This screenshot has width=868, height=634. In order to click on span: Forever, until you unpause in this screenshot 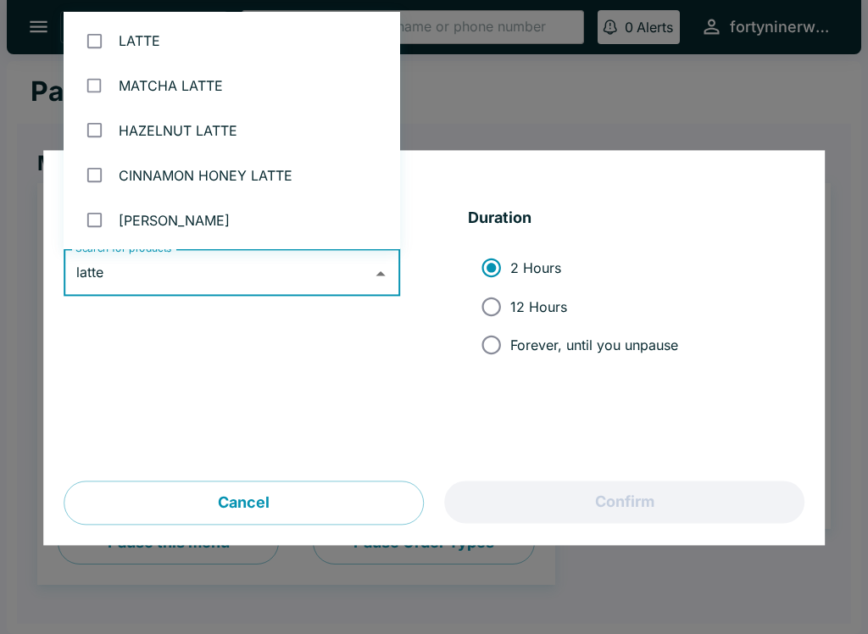, I will do `click(594, 345)`.